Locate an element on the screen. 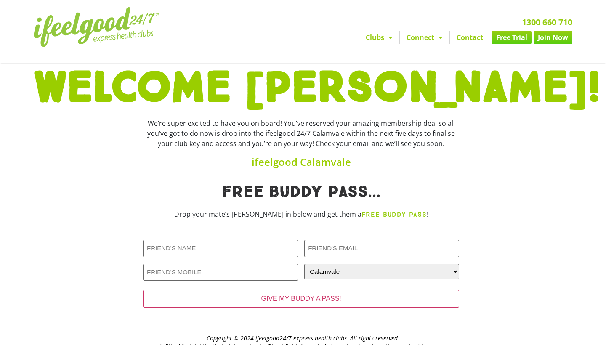 The image size is (606, 345). input: FRIEND'S EMAIL is located at coordinates (382, 248).